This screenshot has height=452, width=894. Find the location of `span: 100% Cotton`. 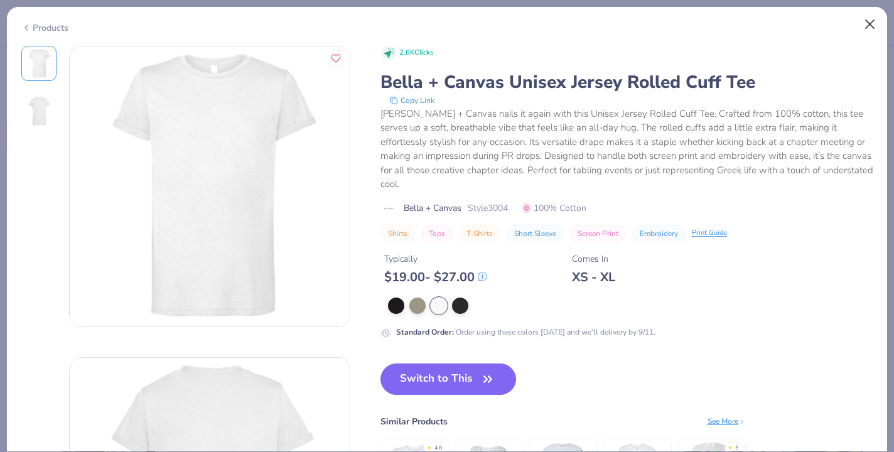

span: 100% Cotton is located at coordinates (554, 208).